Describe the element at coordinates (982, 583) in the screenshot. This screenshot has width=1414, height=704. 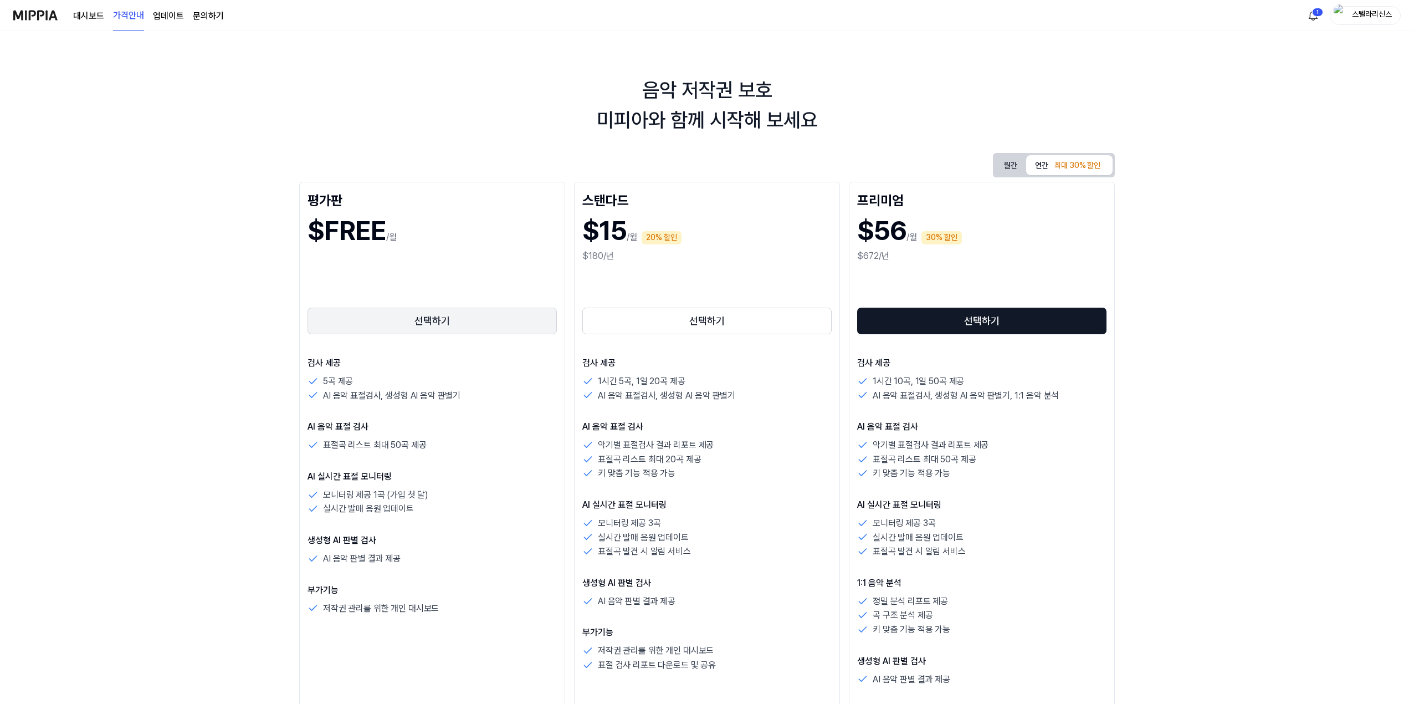
I see `p: 1:1 음악 분석` at that location.